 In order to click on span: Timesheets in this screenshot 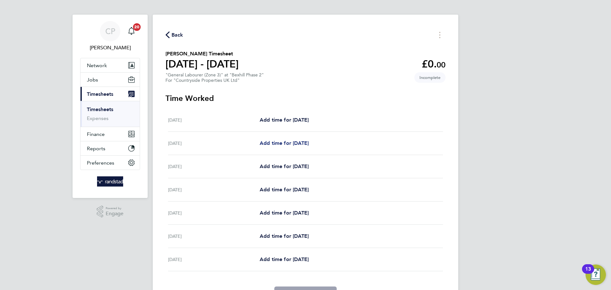, I will do `click(100, 94)`.